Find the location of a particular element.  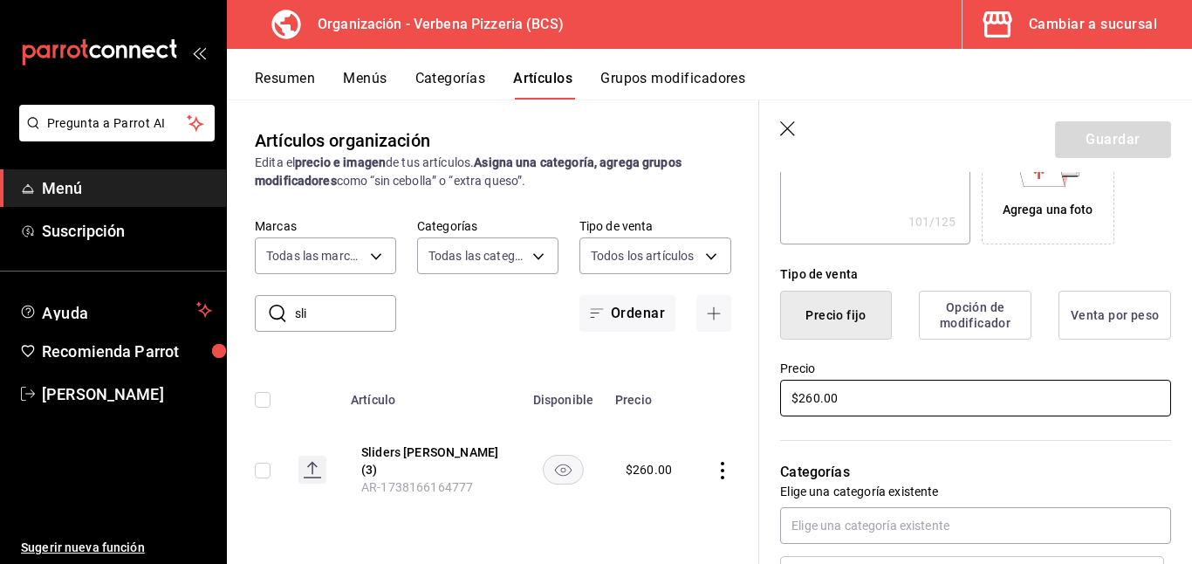

strong: Asigna una categoría, agrega grupos modificadores is located at coordinates (468, 171).